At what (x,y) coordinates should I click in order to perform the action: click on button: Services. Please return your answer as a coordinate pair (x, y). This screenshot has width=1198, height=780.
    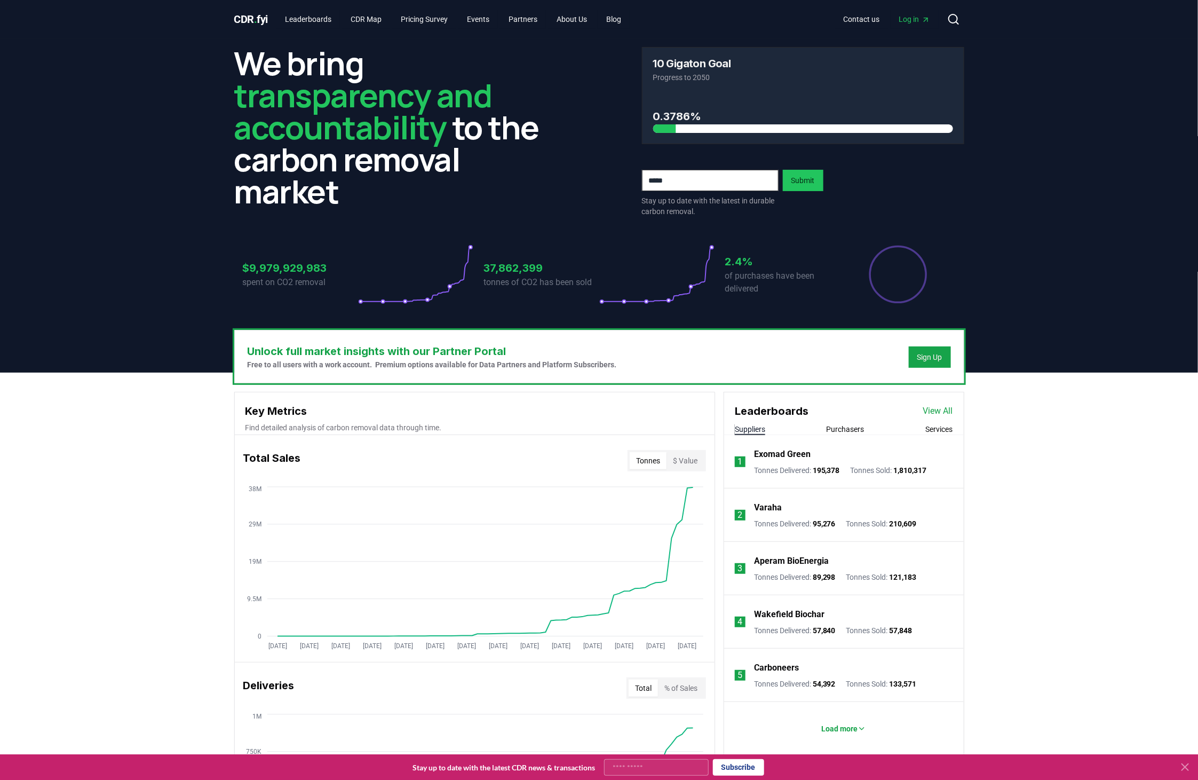
    Looking at the image, I should click on (939, 429).